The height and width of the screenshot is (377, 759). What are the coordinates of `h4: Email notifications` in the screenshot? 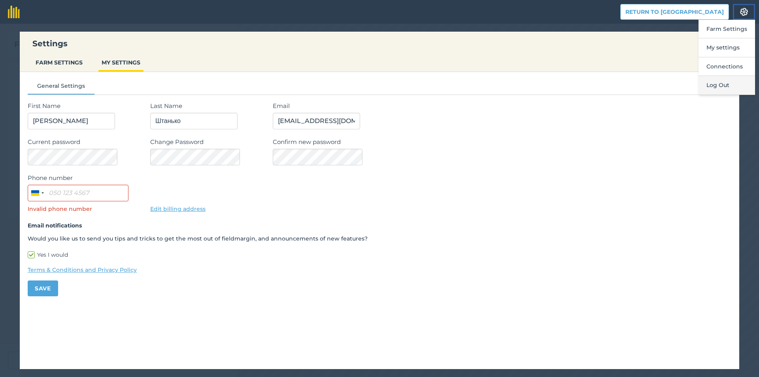 It's located at (379, 225).